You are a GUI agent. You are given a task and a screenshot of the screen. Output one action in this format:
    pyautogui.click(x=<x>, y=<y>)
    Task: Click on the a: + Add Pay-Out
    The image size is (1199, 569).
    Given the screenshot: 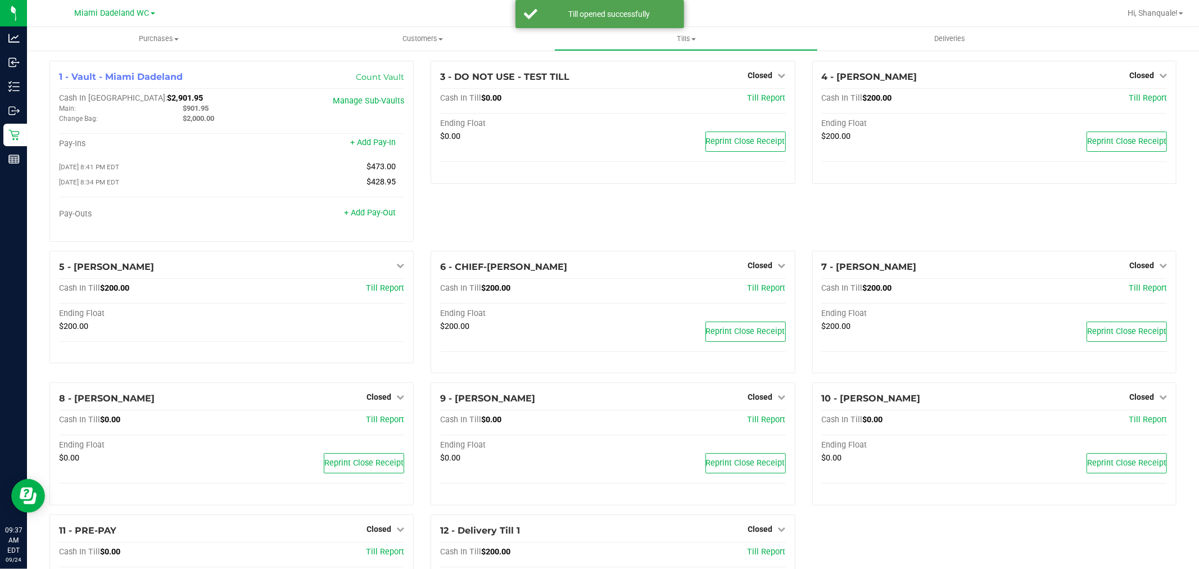 What is the action you would take?
    pyautogui.click(x=370, y=213)
    